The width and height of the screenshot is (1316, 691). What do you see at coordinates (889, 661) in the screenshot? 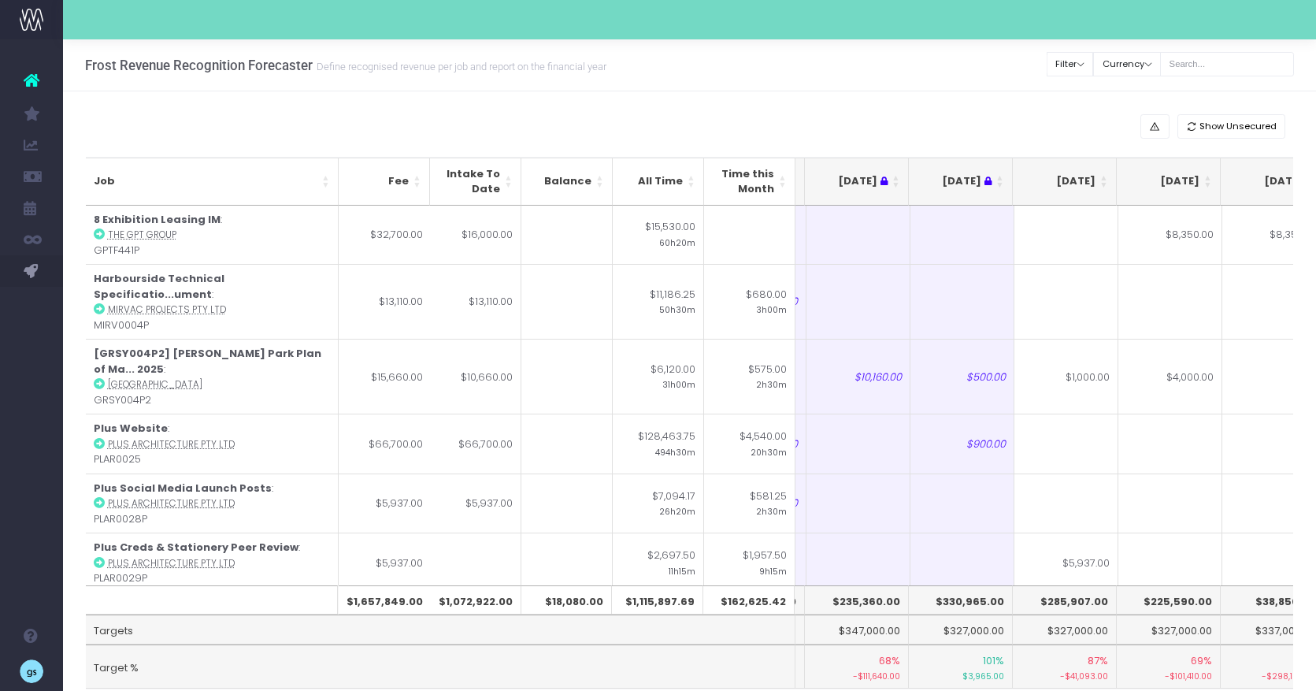
I see `span: 68%` at bounding box center [889, 661].